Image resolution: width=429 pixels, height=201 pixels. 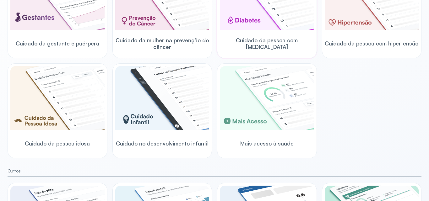 What do you see at coordinates (214, 171) in the screenshot?
I see `small: Outros` at bounding box center [214, 171].